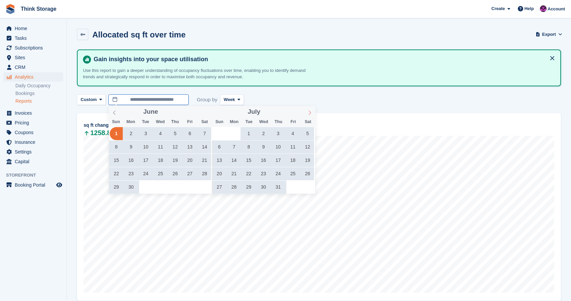  Describe the element at coordinates (10, 9) in the screenshot. I see `img: stora-icon-8386f47178a22dfd0bd8f6a31ec36ba5ce8667c1dd55bd0f319d3a0aa187defe.svg` at that location.